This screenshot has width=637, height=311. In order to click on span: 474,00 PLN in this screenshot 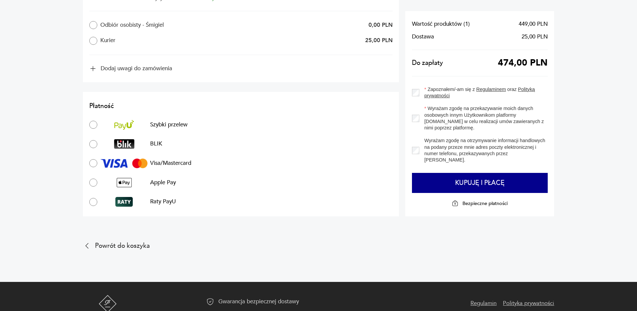, I will do `click(523, 63)`.